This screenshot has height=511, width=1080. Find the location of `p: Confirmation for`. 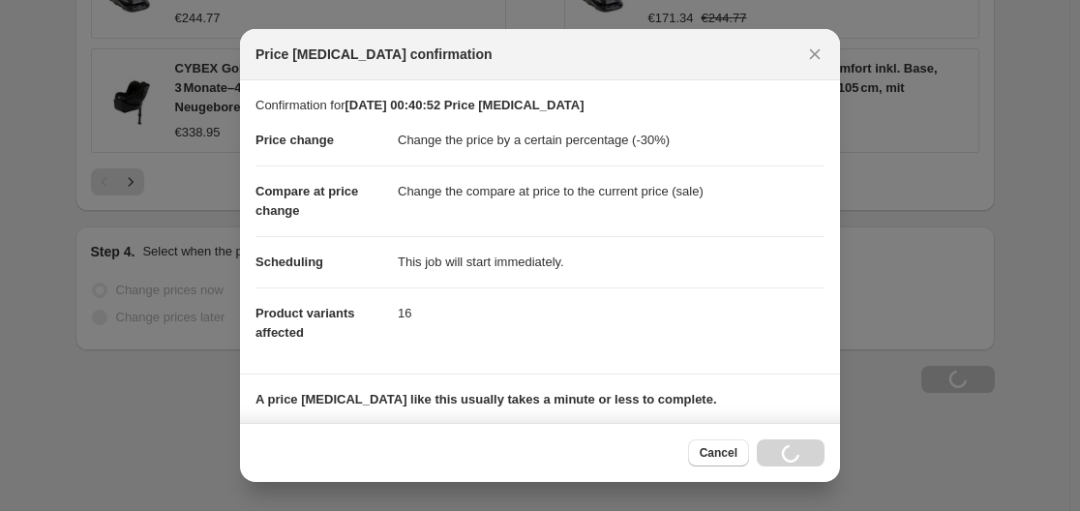

p: Confirmation for is located at coordinates (540, 106).